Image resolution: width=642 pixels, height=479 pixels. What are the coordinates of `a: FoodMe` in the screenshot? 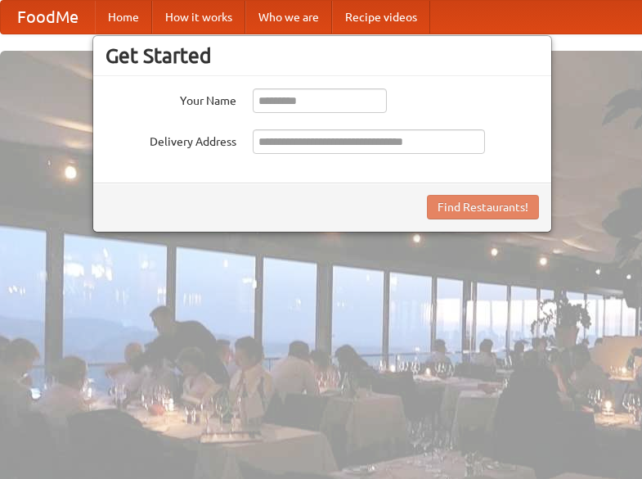 It's located at (47, 17).